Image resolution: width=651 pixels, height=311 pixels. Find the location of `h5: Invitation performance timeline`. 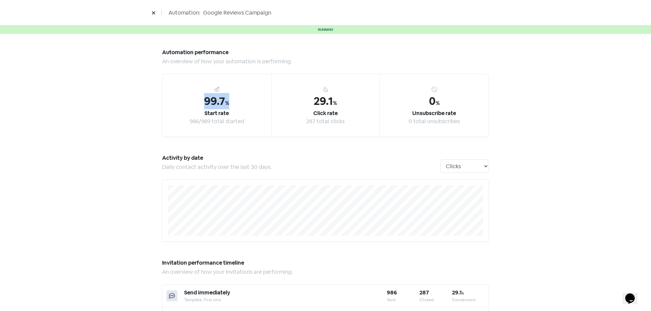

h5: Invitation performance timeline is located at coordinates (325, 263).